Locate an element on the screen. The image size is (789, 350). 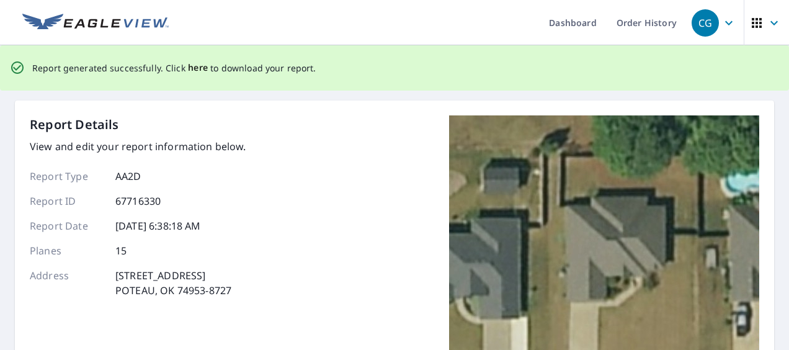
p: View and edit your report information below. is located at coordinates (138, 146).